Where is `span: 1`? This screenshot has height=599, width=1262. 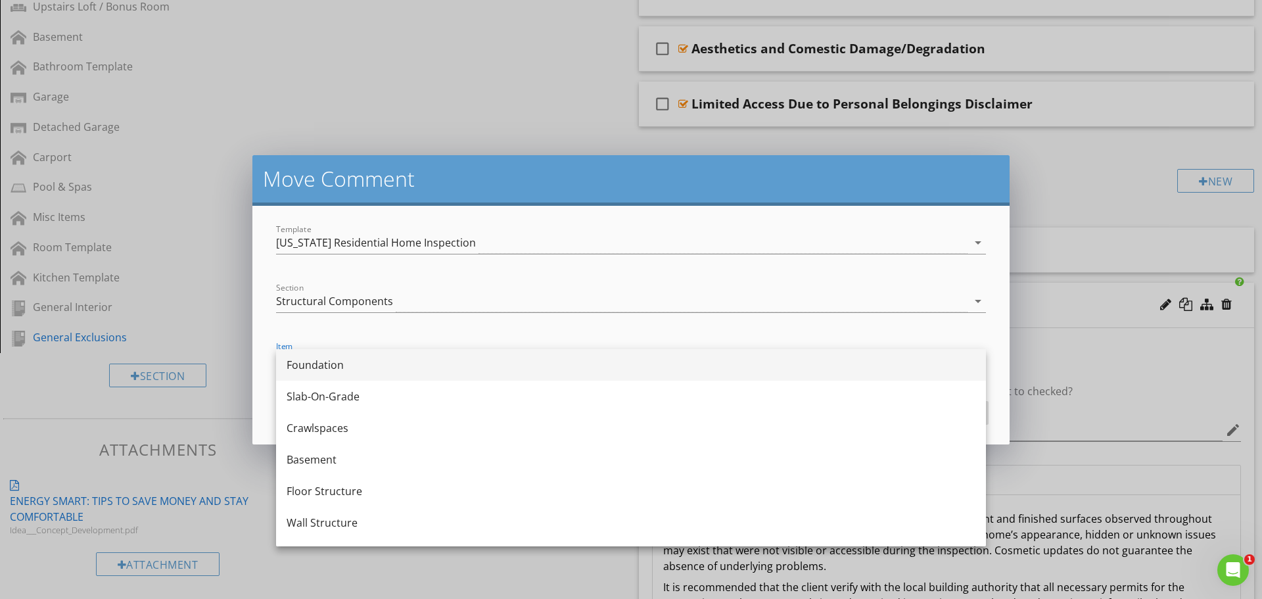 span: 1 is located at coordinates (1250, 559).